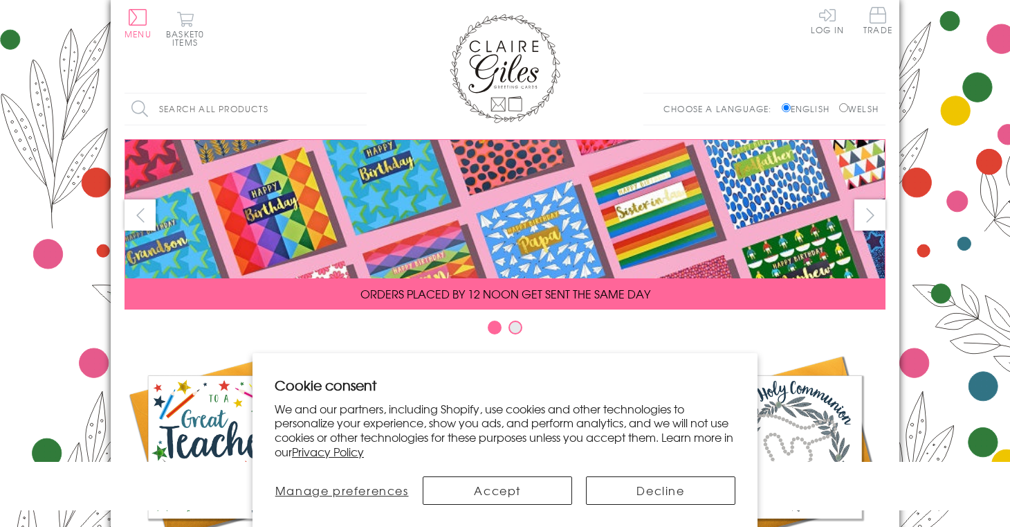  What do you see at coordinates (140, 215) in the screenshot?
I see `button: prev` at bounding box center [140, 215].